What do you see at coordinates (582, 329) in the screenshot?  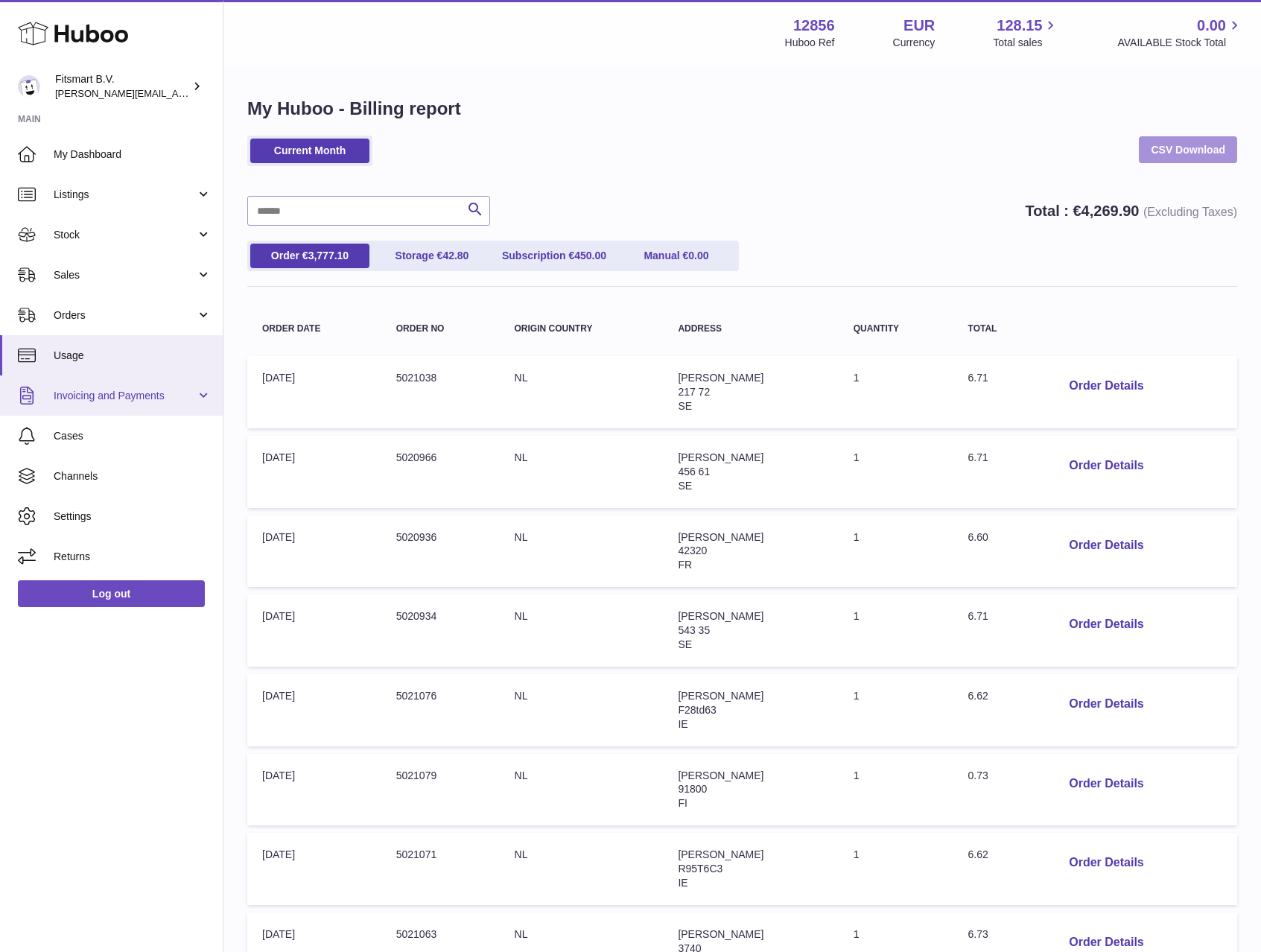 I see `th: Origin Country` at bounding box center [582, 329].